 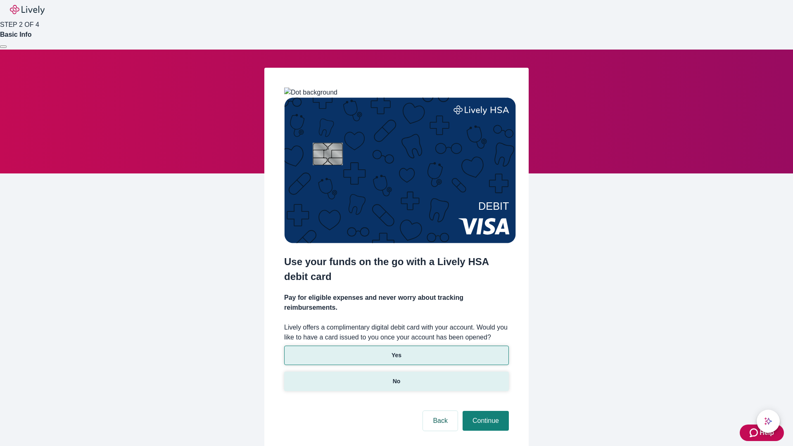 What do you see at coordinates (768, 421) in the screenshot?
I see `svg: Lively AI Assistant` at bounding box center [768, 421].